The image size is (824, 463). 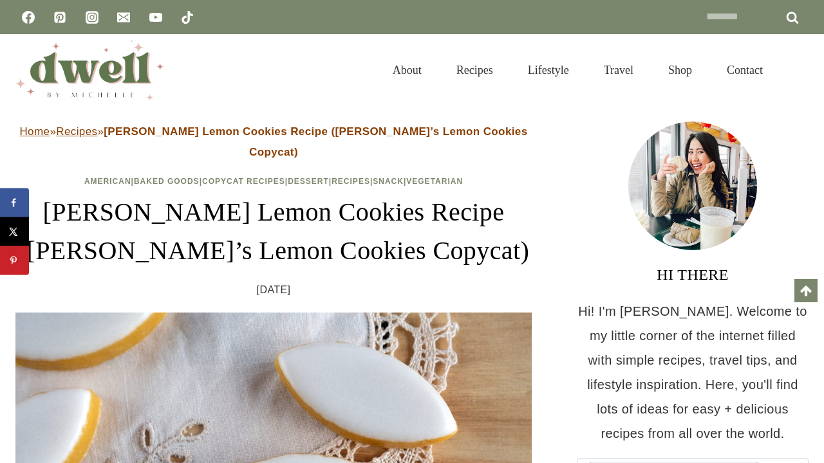 What do you see at coordinates (156, 17) in the screenshot?
I see `a: YouTube` at bounding box center [156, 17].